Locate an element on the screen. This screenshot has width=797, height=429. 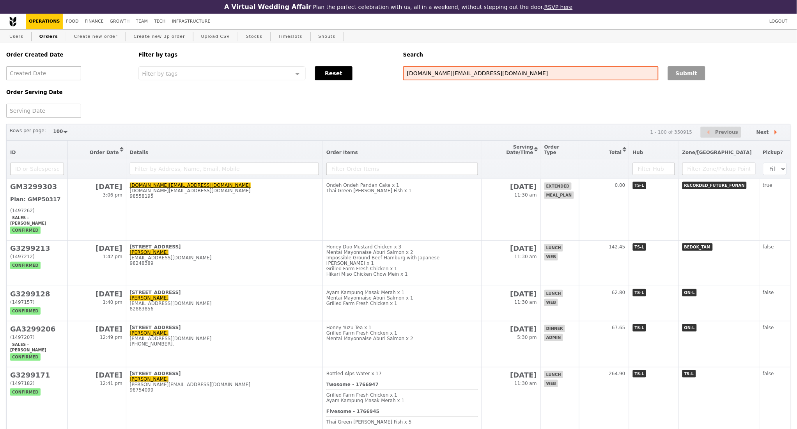
a: Shouts is located at coordinates (327, 37).